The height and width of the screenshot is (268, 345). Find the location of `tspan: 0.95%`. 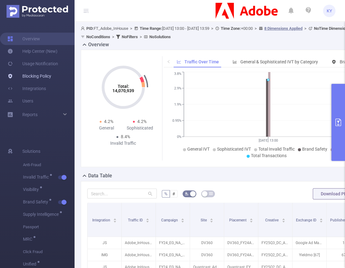

tspan: 0.95% is located at coordinates (177, 121).